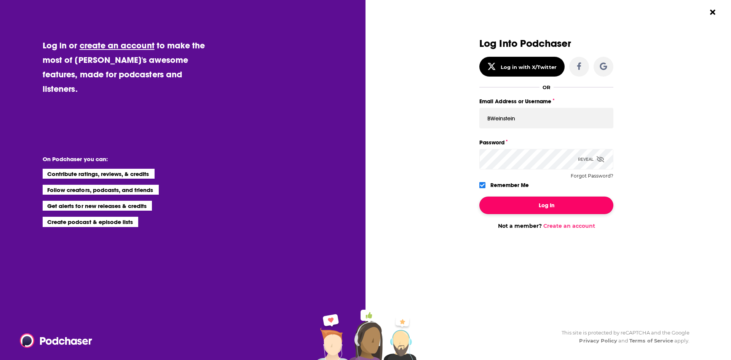  I want to click on div: Reveal, so click(591, 159).